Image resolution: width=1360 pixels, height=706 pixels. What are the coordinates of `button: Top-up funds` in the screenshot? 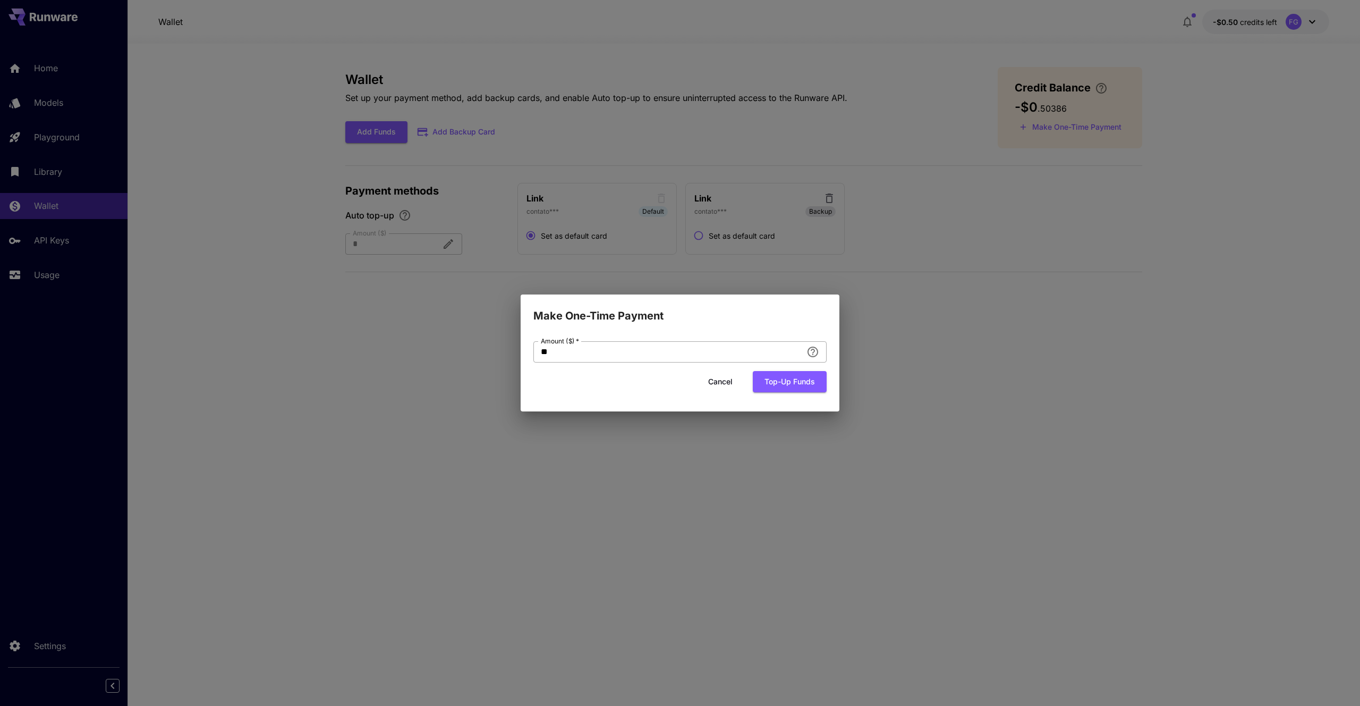 It's located at (790, 382).